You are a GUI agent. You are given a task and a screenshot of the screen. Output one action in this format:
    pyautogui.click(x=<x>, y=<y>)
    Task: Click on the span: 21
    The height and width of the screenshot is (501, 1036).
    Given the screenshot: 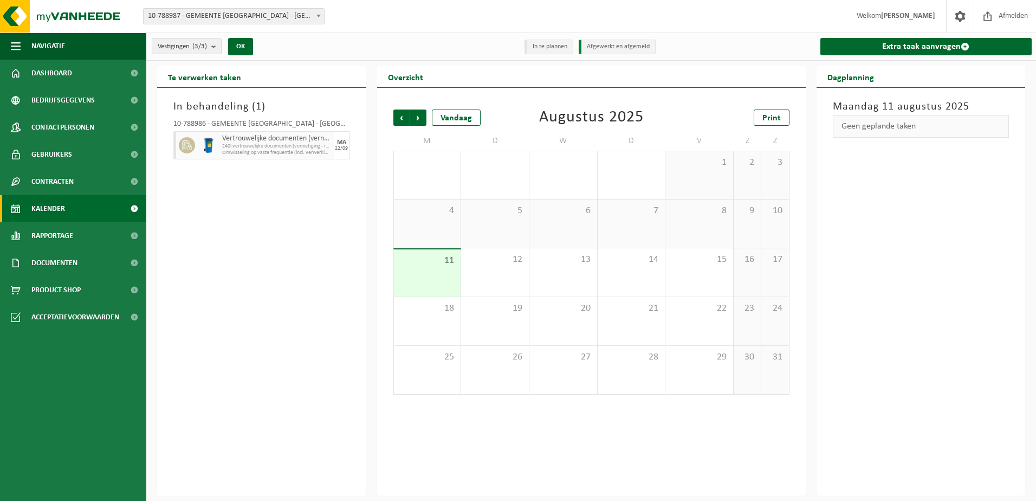 What is the action you would take?
    pyautogui.click(x=631, y=308)
    